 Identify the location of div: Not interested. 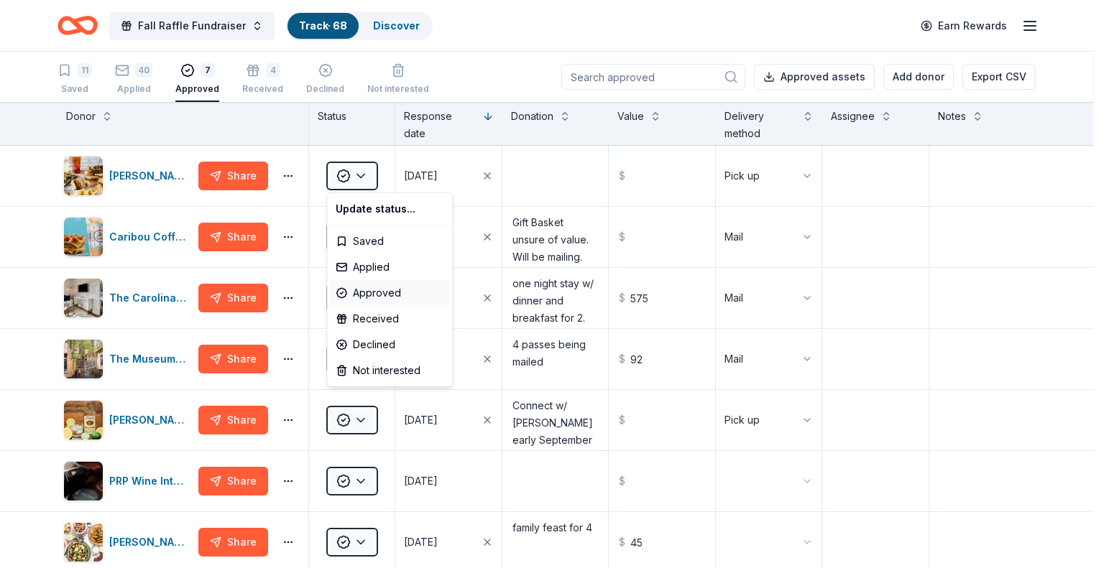
(389, 371).